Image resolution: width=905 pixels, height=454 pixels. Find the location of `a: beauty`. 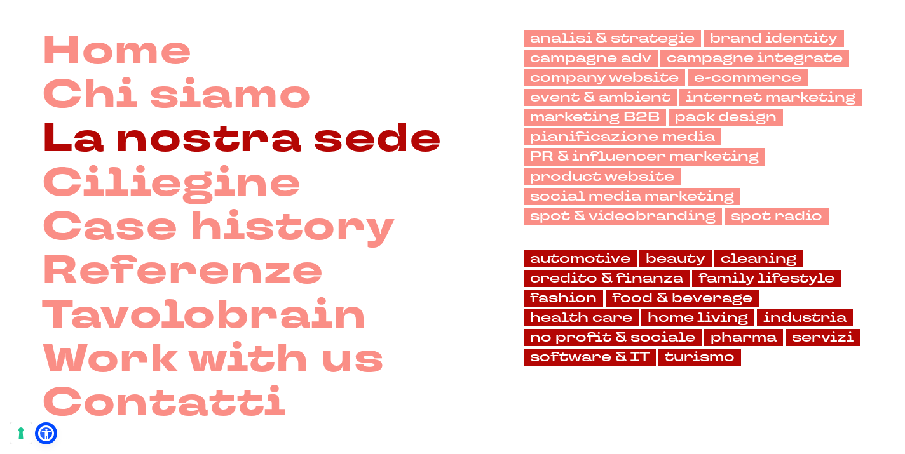

a: beauty is located at coordinates (676, 259).